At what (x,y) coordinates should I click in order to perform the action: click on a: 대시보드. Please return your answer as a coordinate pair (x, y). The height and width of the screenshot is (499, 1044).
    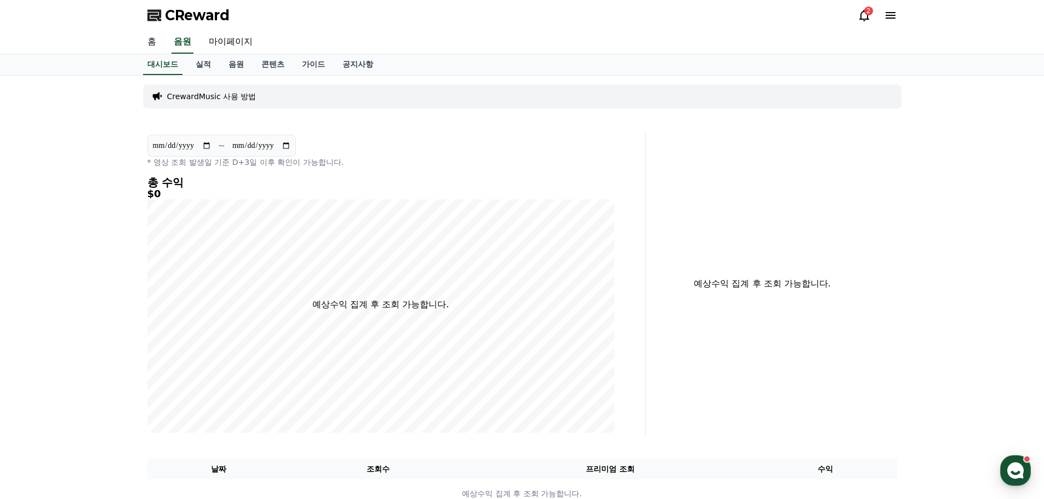
    Looking at the image, I should click on (163, 65).